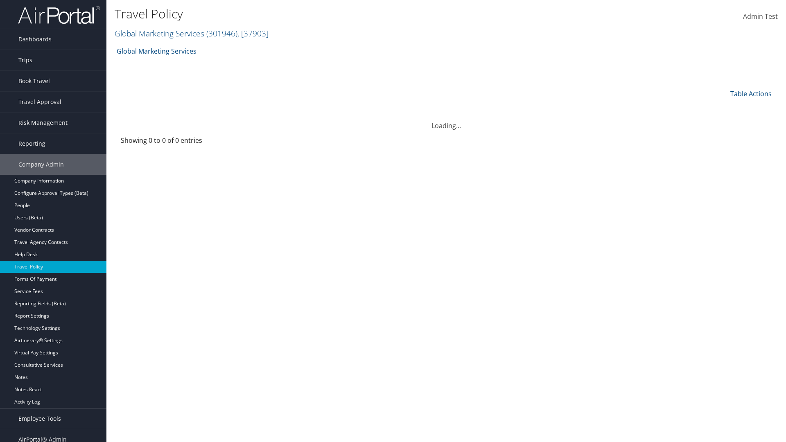 Image resolution: width=786 pixels, height=442 pixels. Describe the element at coordinates (35, 39) in the screenshot. I see `span: Dashboards` at that location.